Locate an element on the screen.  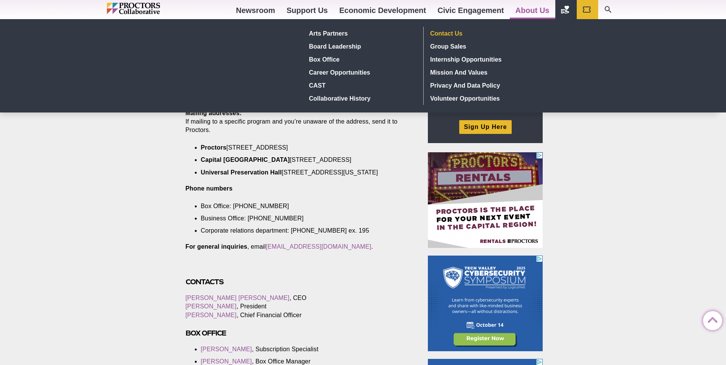
a: Sign Up Here is located at coordinates (485, 127).